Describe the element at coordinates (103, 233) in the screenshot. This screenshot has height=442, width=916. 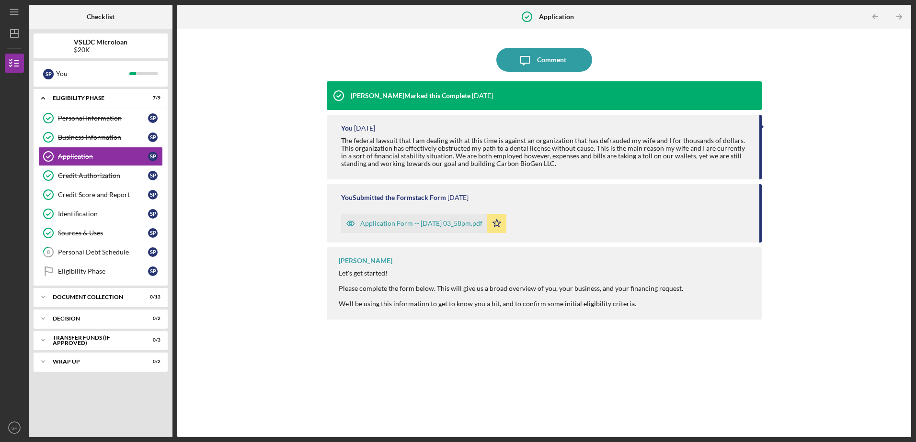
I see `div: Sources & Uses` at that location.